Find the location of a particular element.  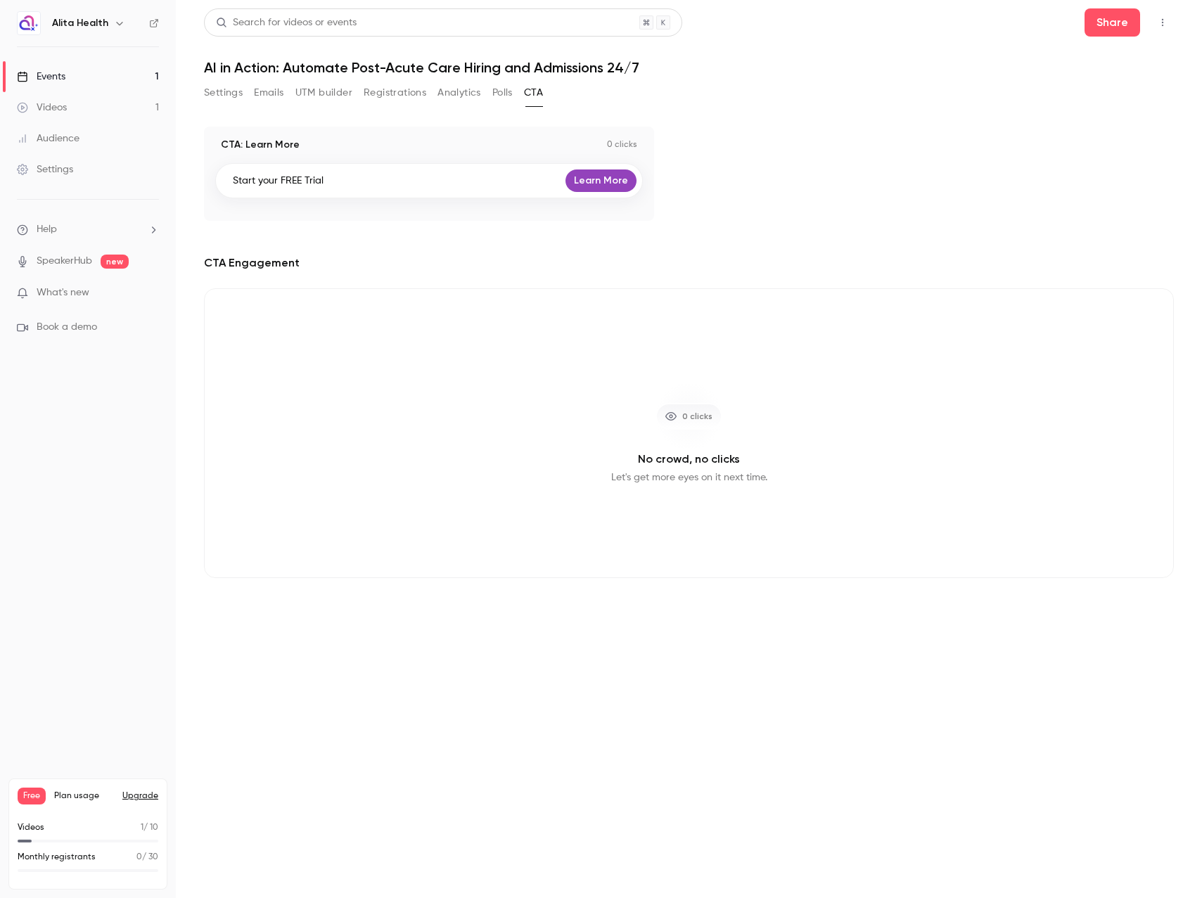

button: Settings is located at coordinates (223, 93).